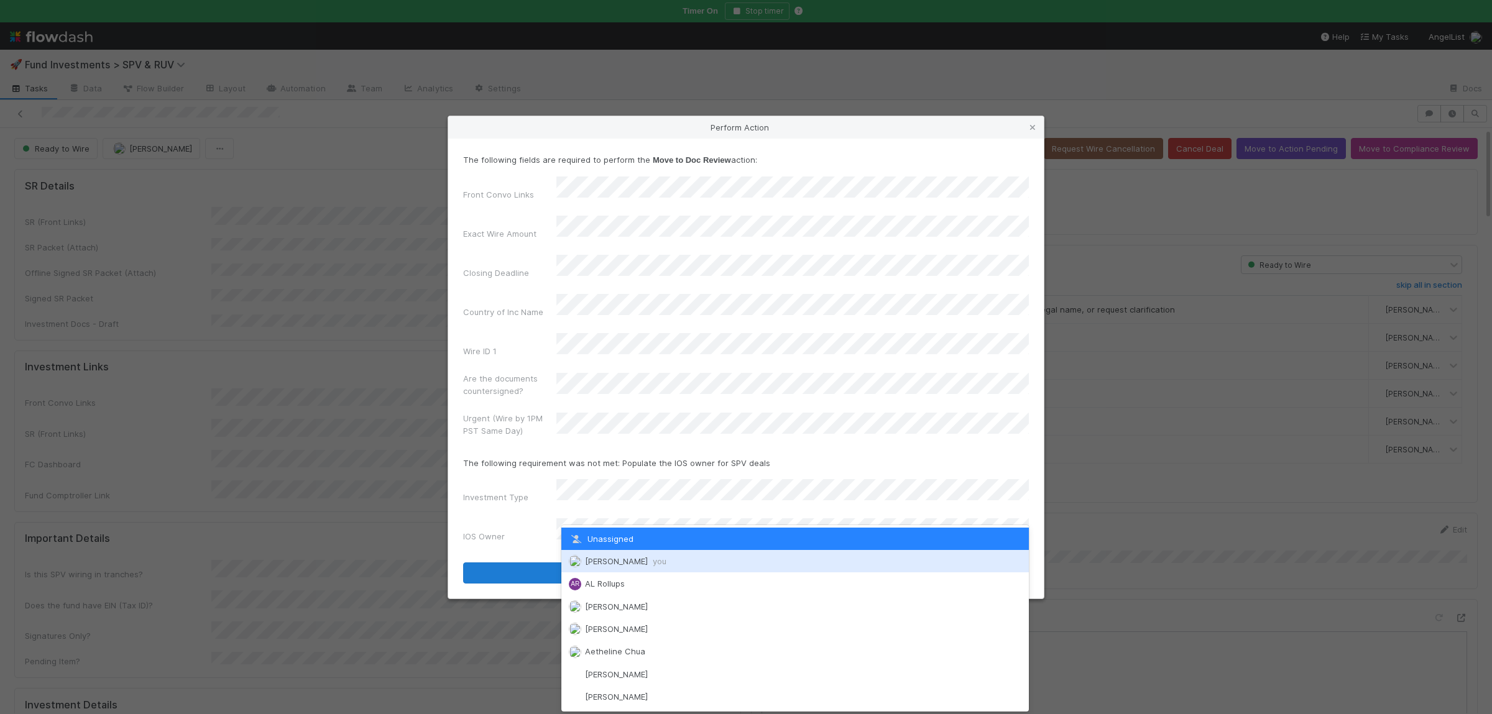  I want to click on button: Move to Doc Review, so click(746, 573).